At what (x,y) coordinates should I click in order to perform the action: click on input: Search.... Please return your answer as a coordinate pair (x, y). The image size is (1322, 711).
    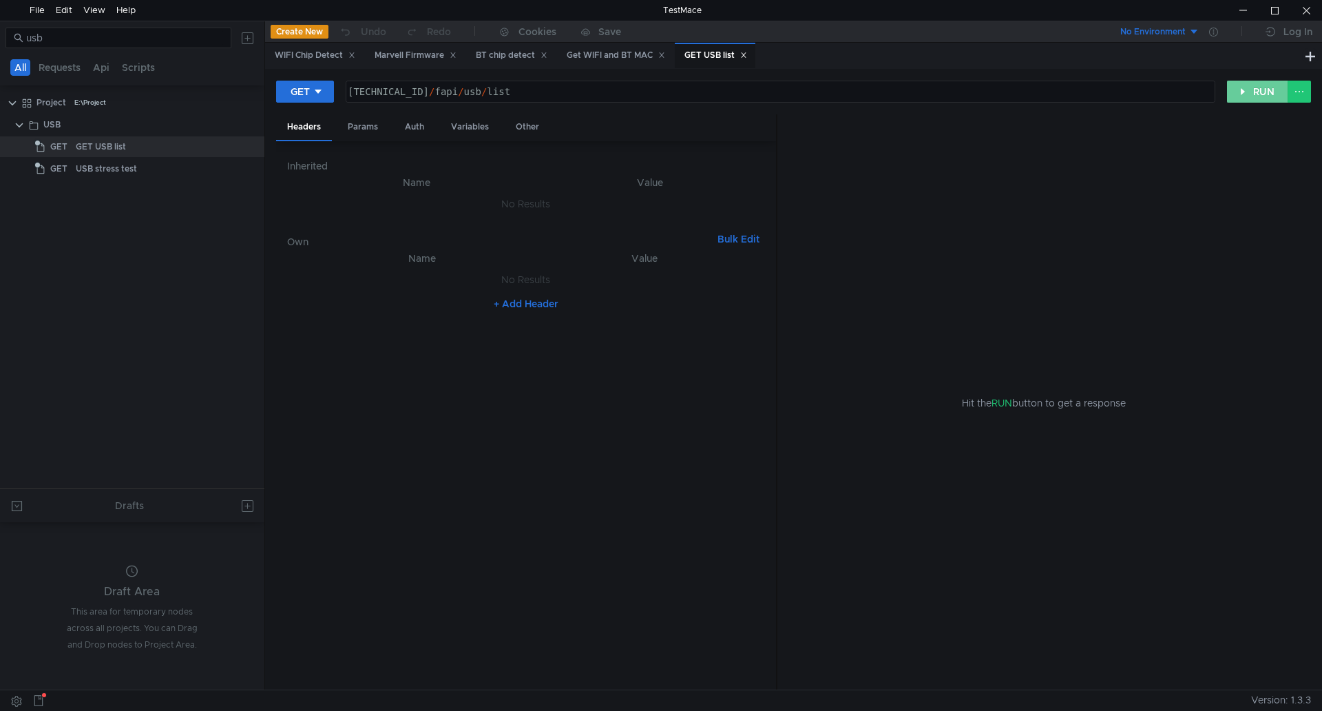
    Looking at the image, I should click on (125, 38).